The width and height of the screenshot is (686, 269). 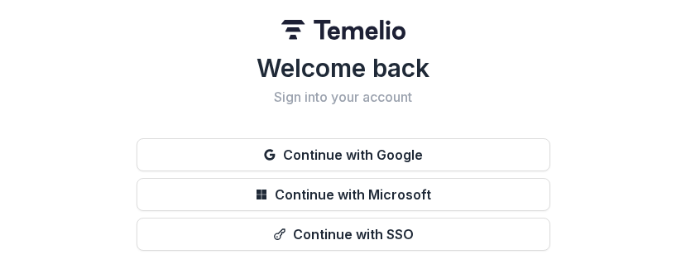 I want to click on img: Temelio, so click(x=343, y=30).